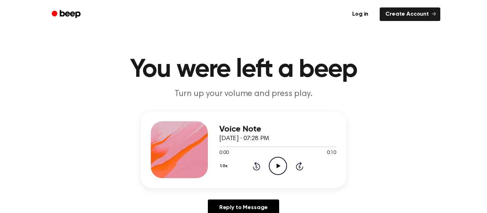 The image size is (487, 213). What do you see at coordinates (278, 129) in the screenshot?
I see `h3: Voice Note` at bounding box center [278, 129].